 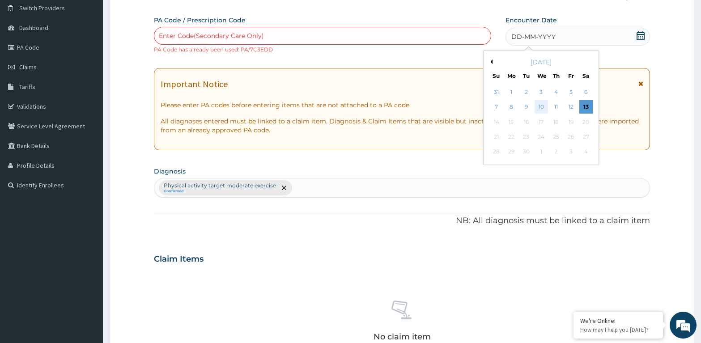 I want to click on div: Not available Thursday, September 25th, 2025, so click(x=556, y=137).